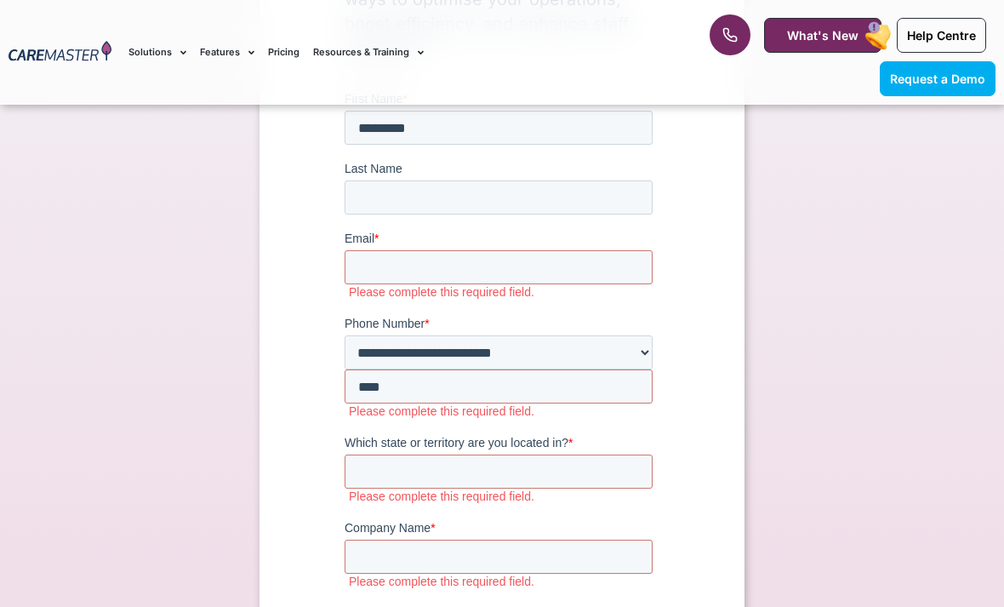 Image resolution: width=1004 pixels, height=607 pixels. What do you see at coordinates (823, 35) in the screenshot?
I see `span: What's New` at bounding box center [823, 35].